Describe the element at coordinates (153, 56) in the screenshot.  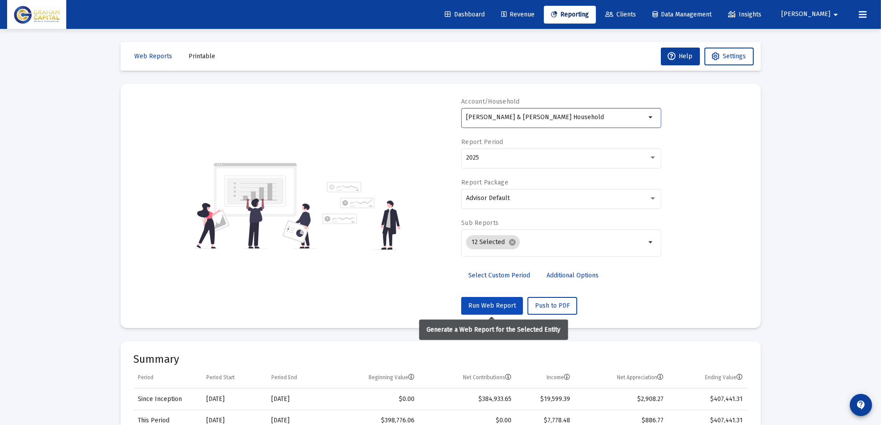
I see `span: Web Reports` at that location.